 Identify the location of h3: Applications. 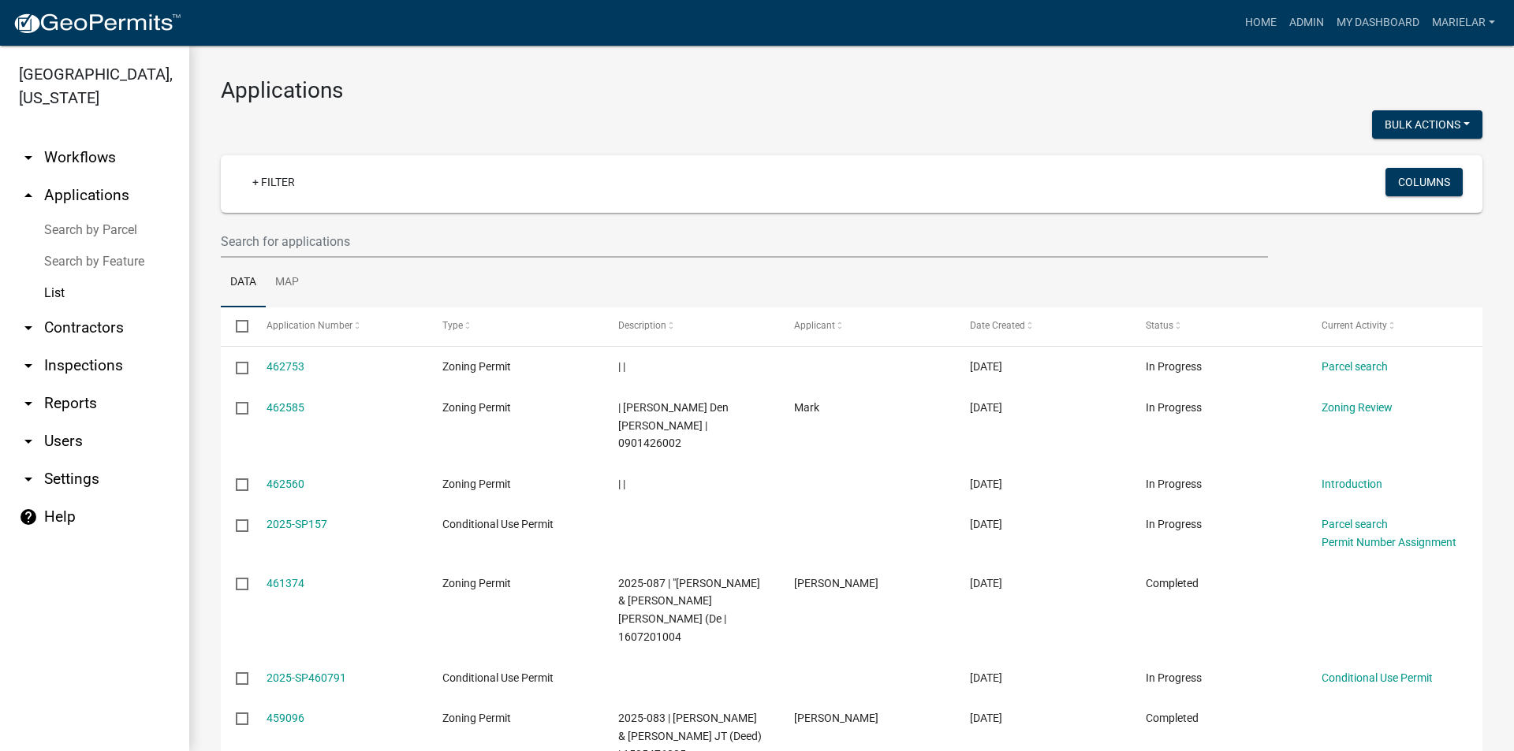
(852, 91).